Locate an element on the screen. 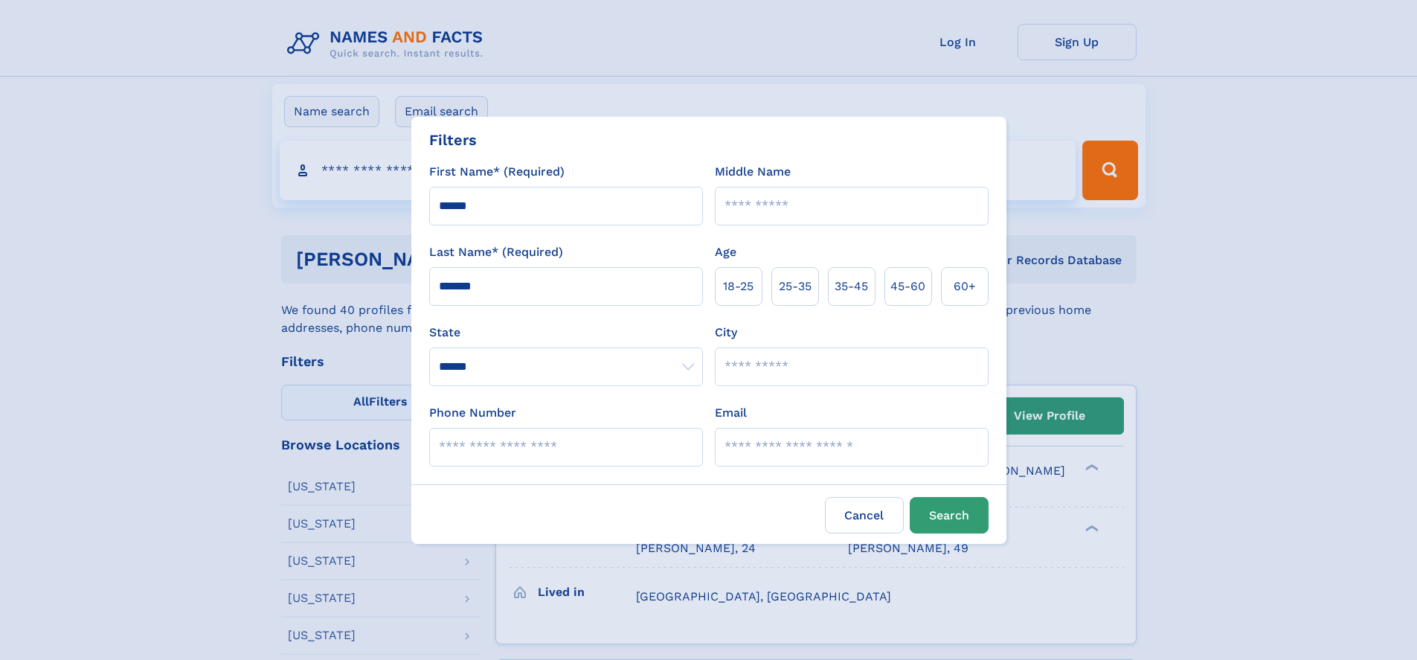  span: 18‑25 is located at coordinates (738, 286).